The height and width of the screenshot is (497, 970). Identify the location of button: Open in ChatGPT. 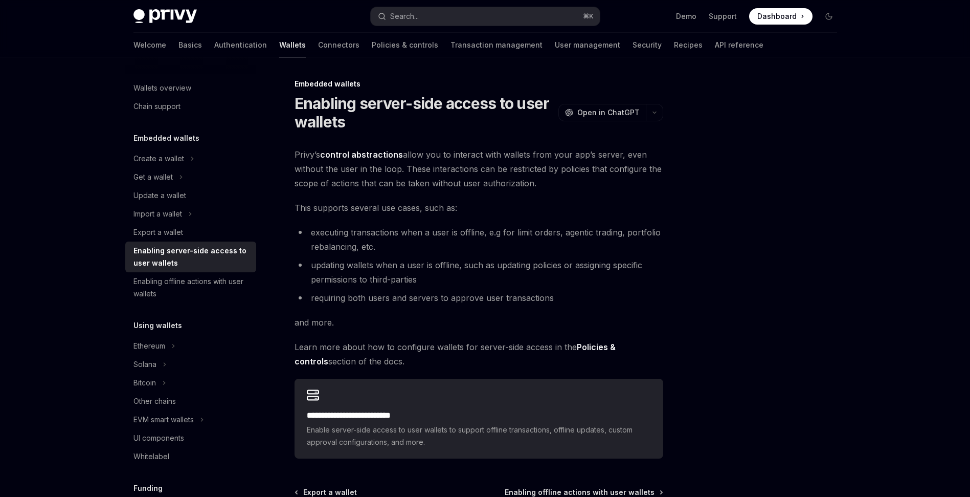
(602, 113).